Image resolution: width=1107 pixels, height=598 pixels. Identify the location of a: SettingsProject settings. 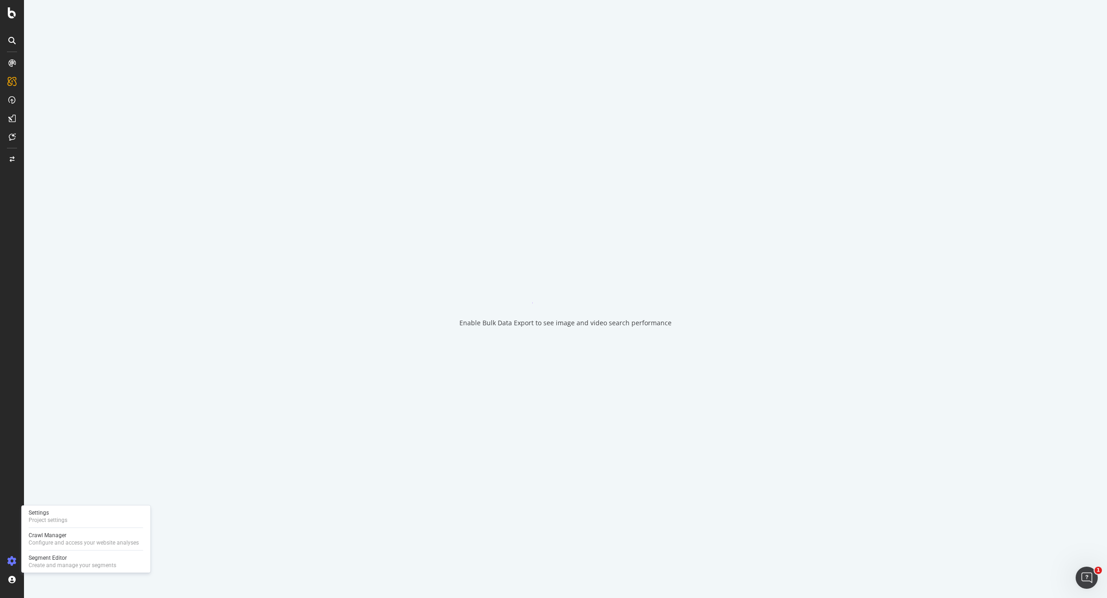
(86, 517).